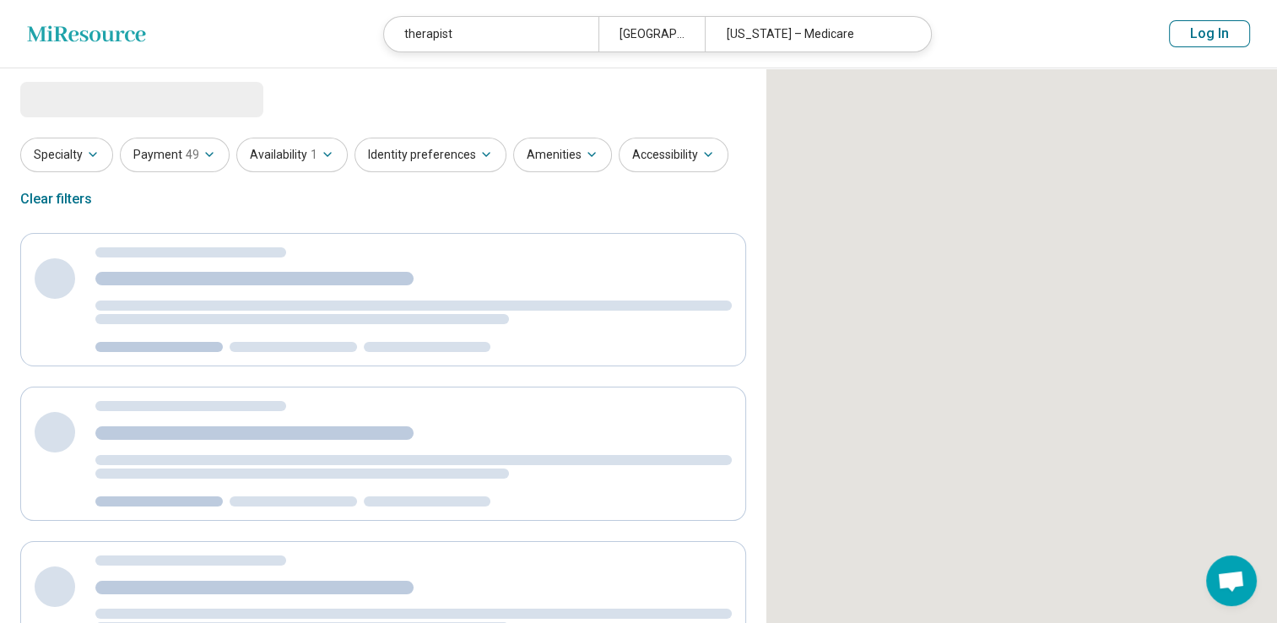  Describe the element at coordinates (192, 155) in the screenshot. I see `span: 49` at that location.